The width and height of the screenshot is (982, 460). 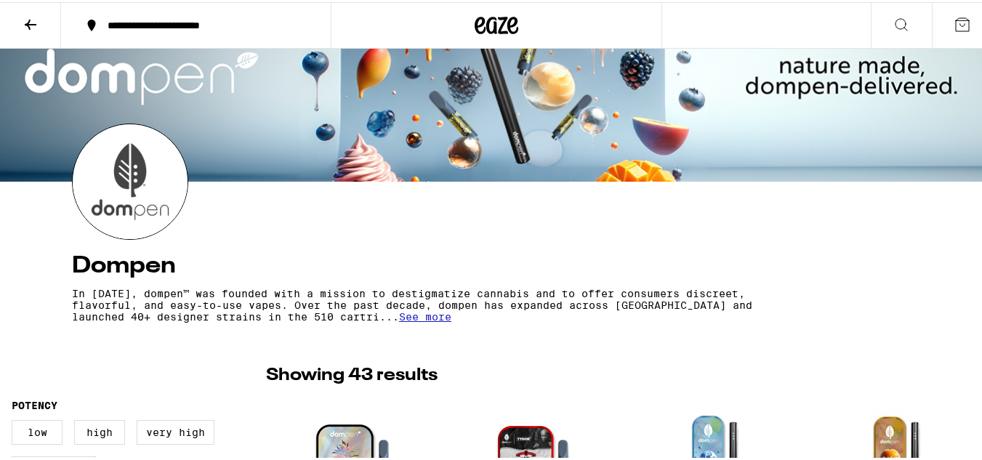 I want to click on h4: Dompen, so click(x=496, y=264).